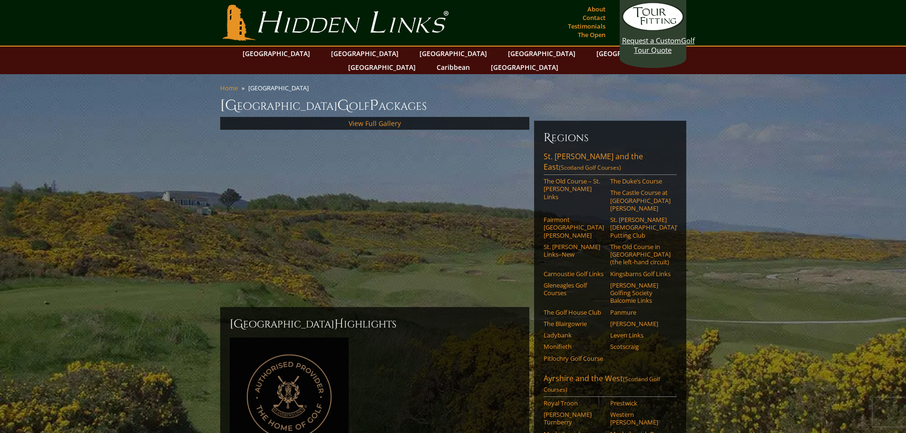  I want to click on span: H, so click(339, 324).